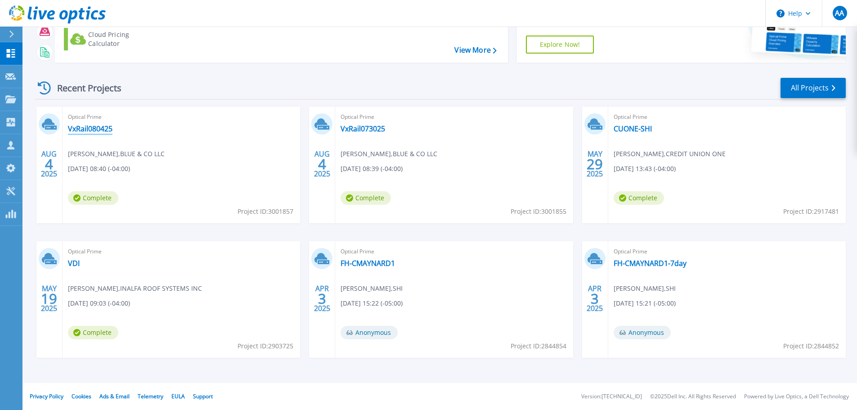 The height and width of the screenshot is (410, 857). What do you see at coordinates (692, 396) in the screenshot?
I see `li: © 2025 Dell Inc. All Rights Reserved` at bounding box center [692, 396].